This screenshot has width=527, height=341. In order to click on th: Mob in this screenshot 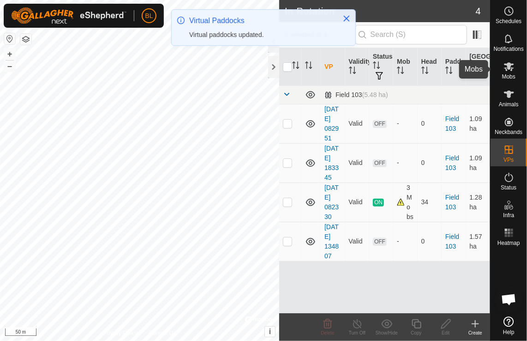, I will do `click(405, 67)`.